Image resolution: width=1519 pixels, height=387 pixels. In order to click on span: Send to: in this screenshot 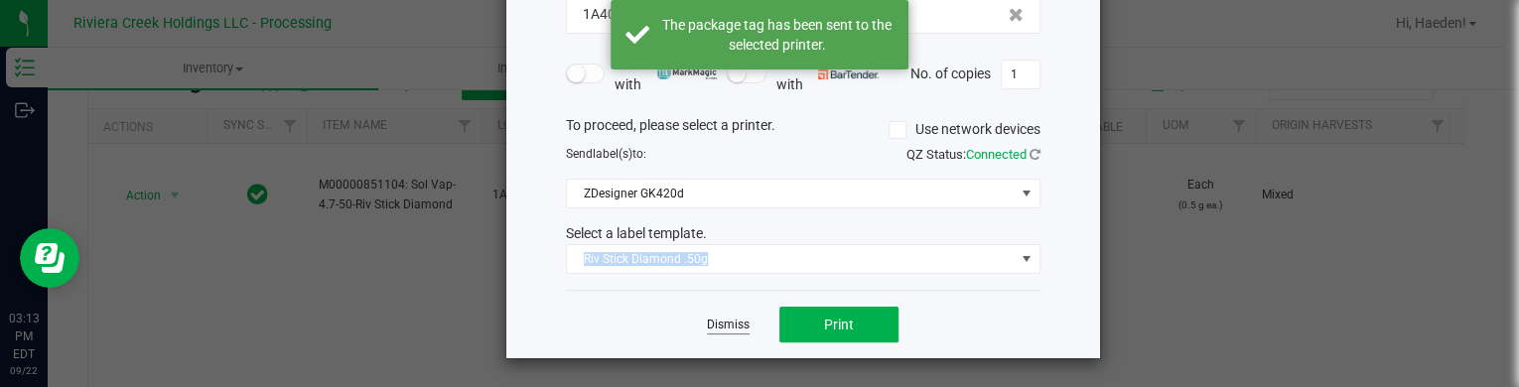, I will do `click(606, 154)`.